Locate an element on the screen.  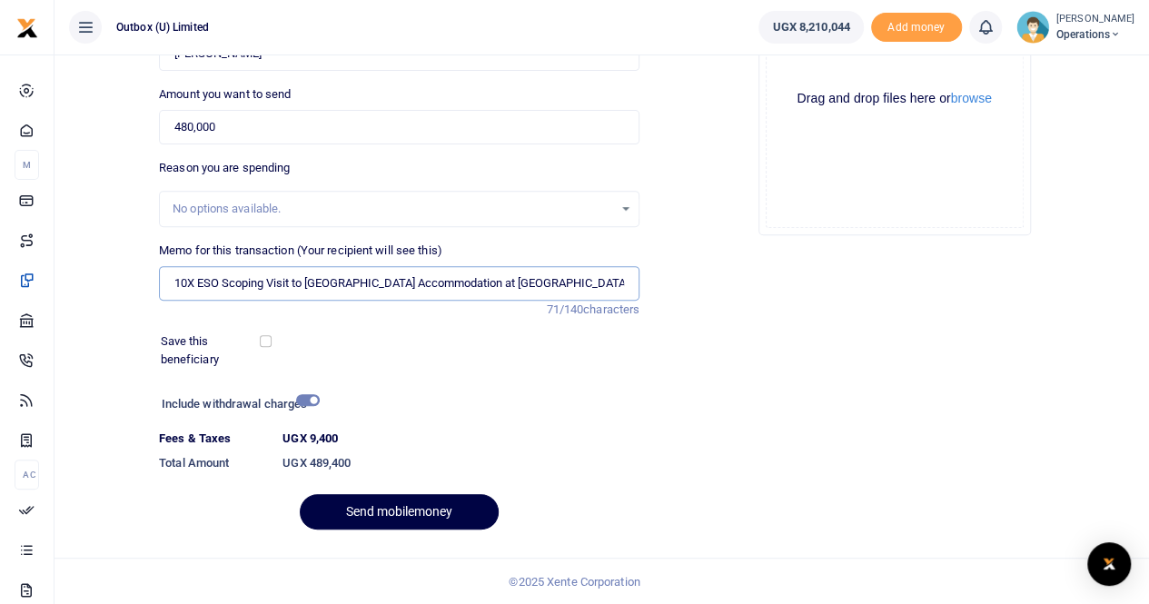
label: Memo for this transaction (Your recipient will see this) is located at coordinates (301, 251).